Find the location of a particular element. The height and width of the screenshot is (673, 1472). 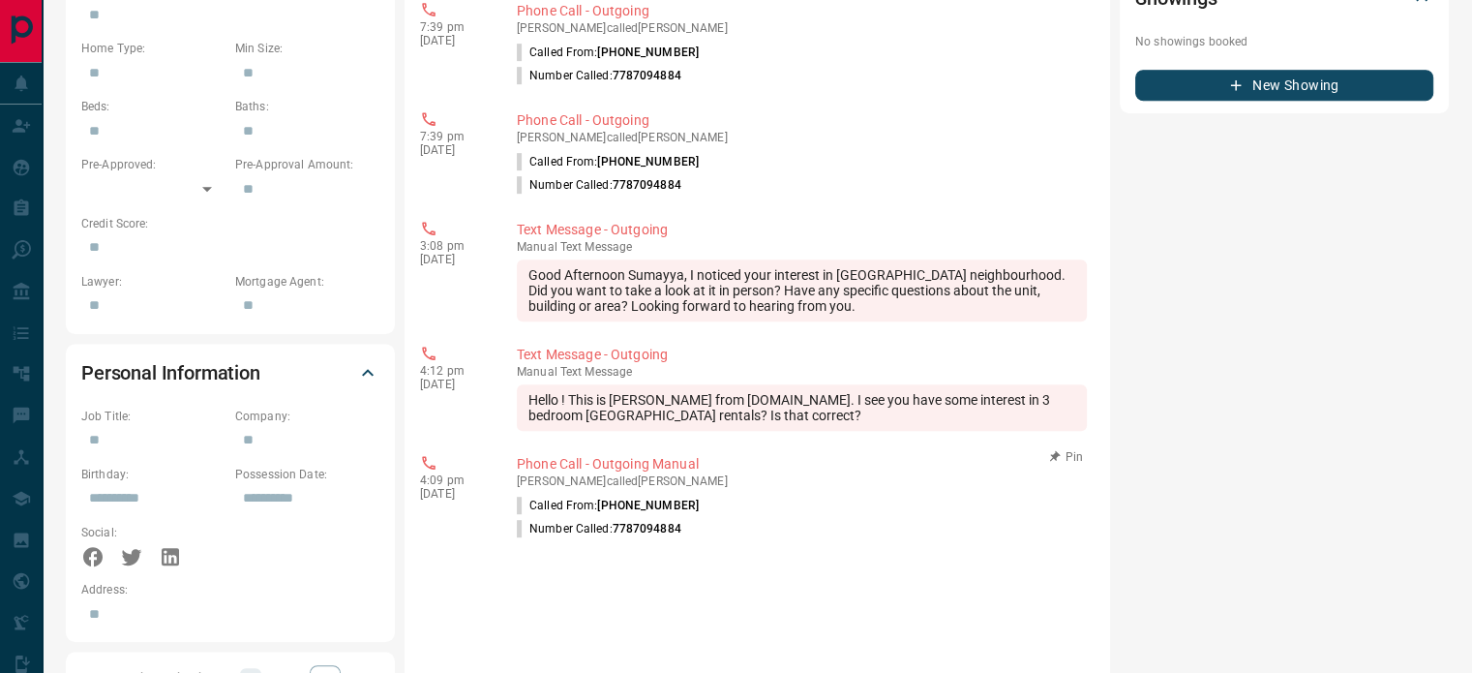

p: Mortgage Agent: is located at coordinates (307, 282).